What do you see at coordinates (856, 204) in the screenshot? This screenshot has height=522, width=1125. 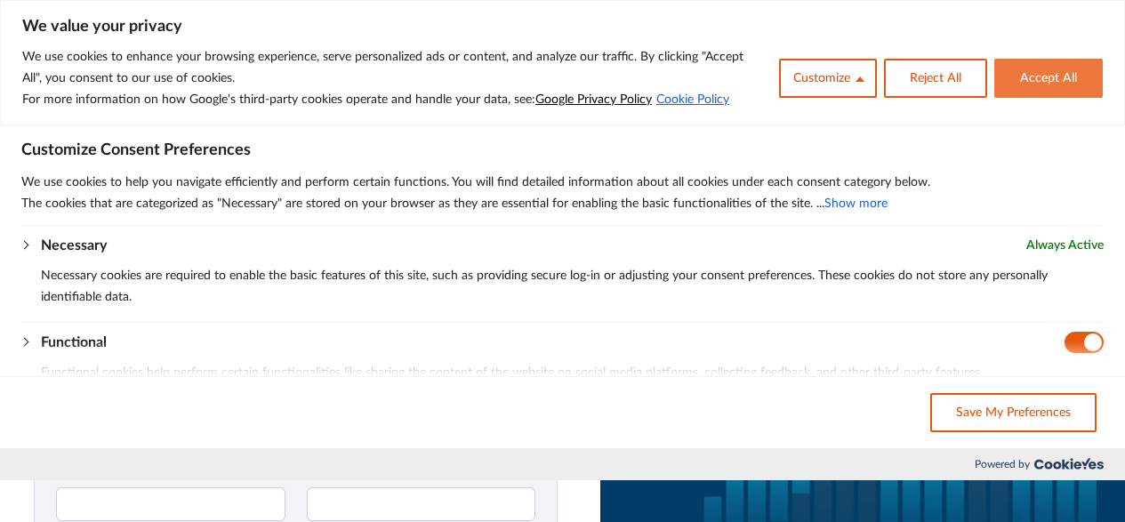 I see `button: Show more` at bounding box center [856, 204].